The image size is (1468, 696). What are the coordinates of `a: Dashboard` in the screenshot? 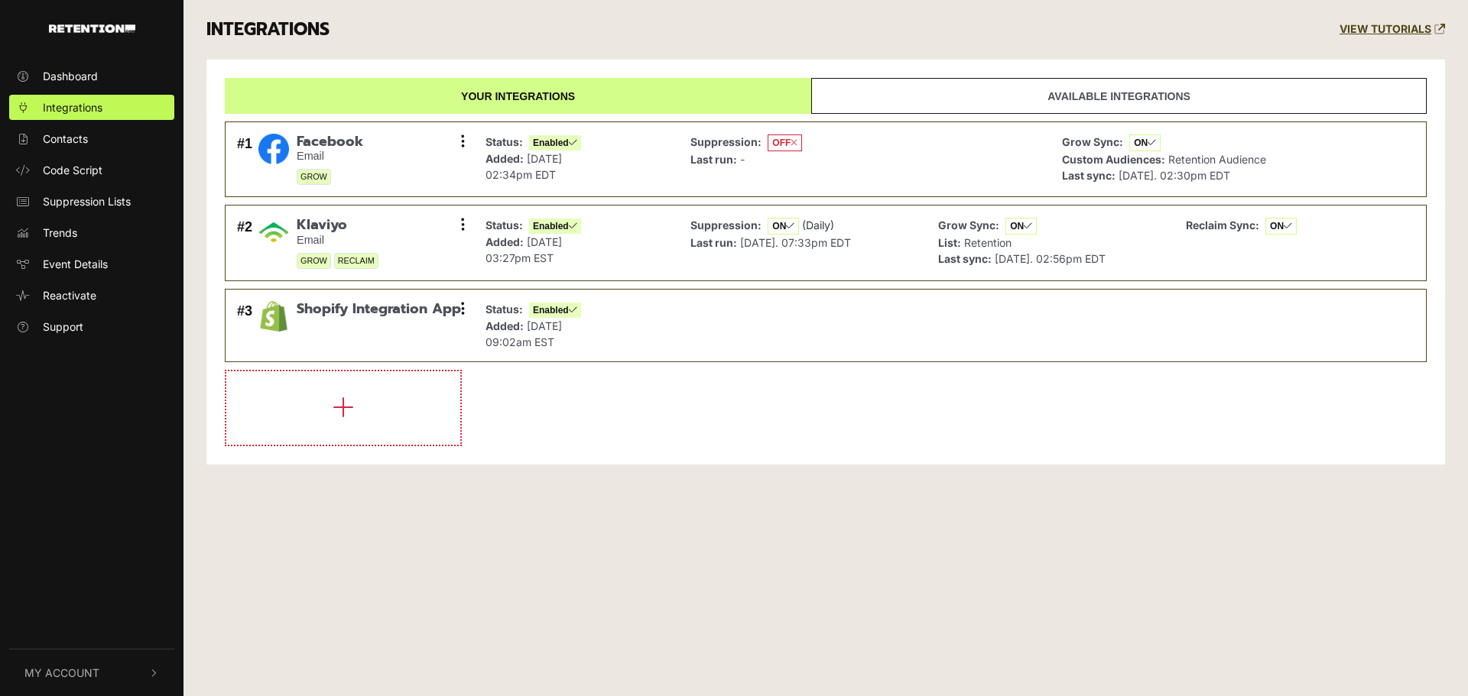 It's located at (92, 76).